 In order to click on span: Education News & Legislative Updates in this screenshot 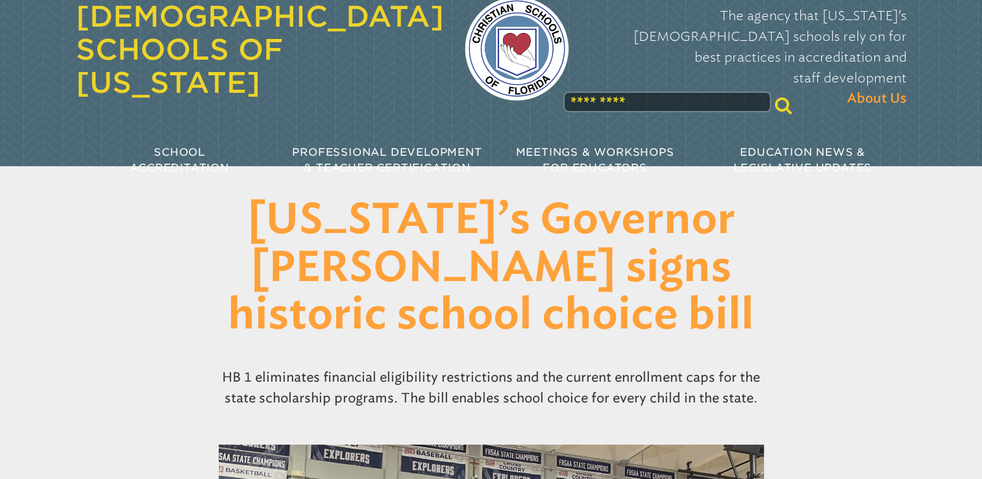, I will do `click(803, 160)`.